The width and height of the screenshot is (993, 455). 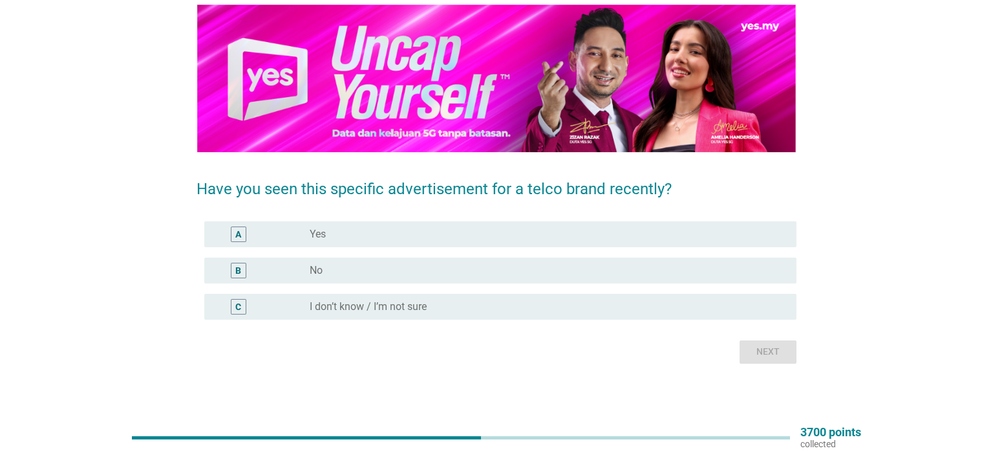 What do you see at coordinates (238, 233) in the screenshot?
I see `div: A` at bounding box center [238, 233].